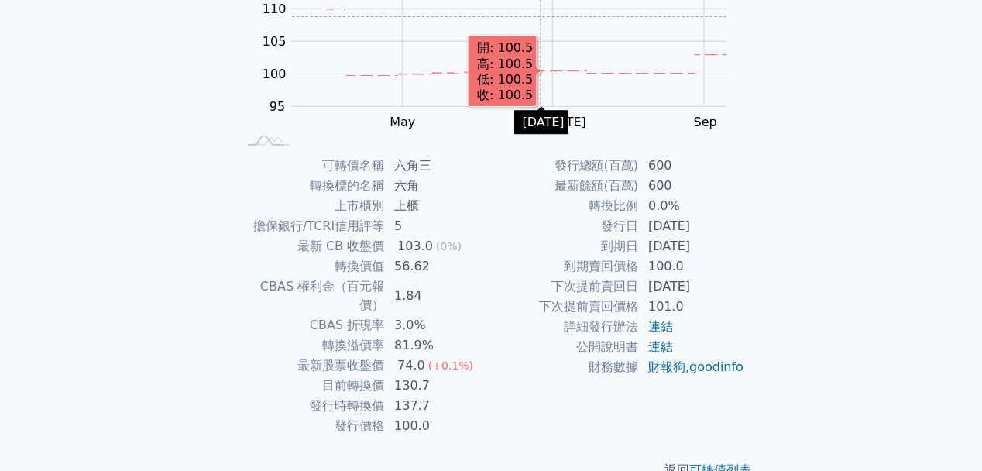 This screenshot has width=982, height=471. I want to click on td: 81.9%, so click(438, 346).